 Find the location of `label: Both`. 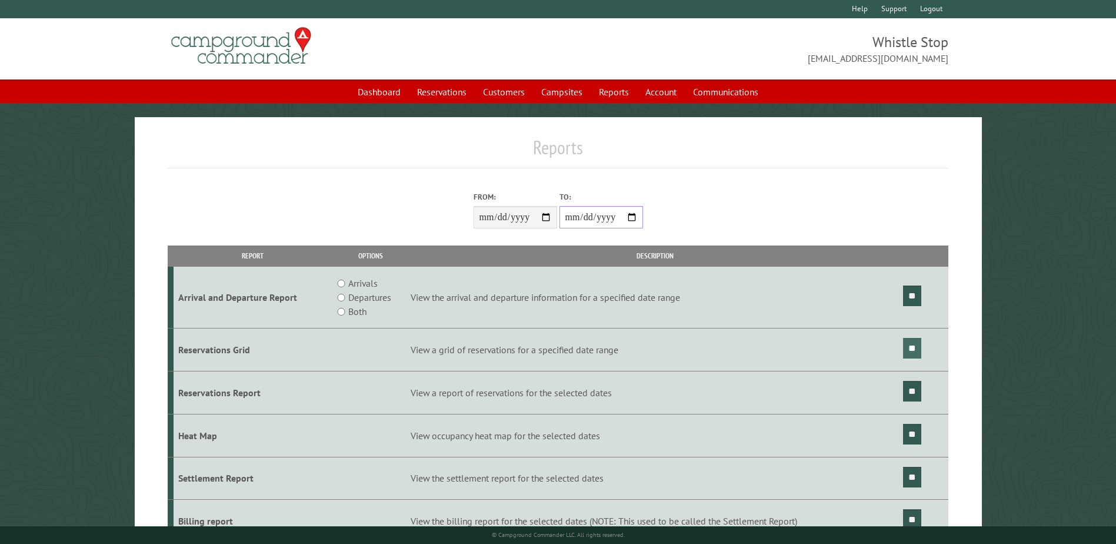

label: Both is located at coordinates (357, 311).